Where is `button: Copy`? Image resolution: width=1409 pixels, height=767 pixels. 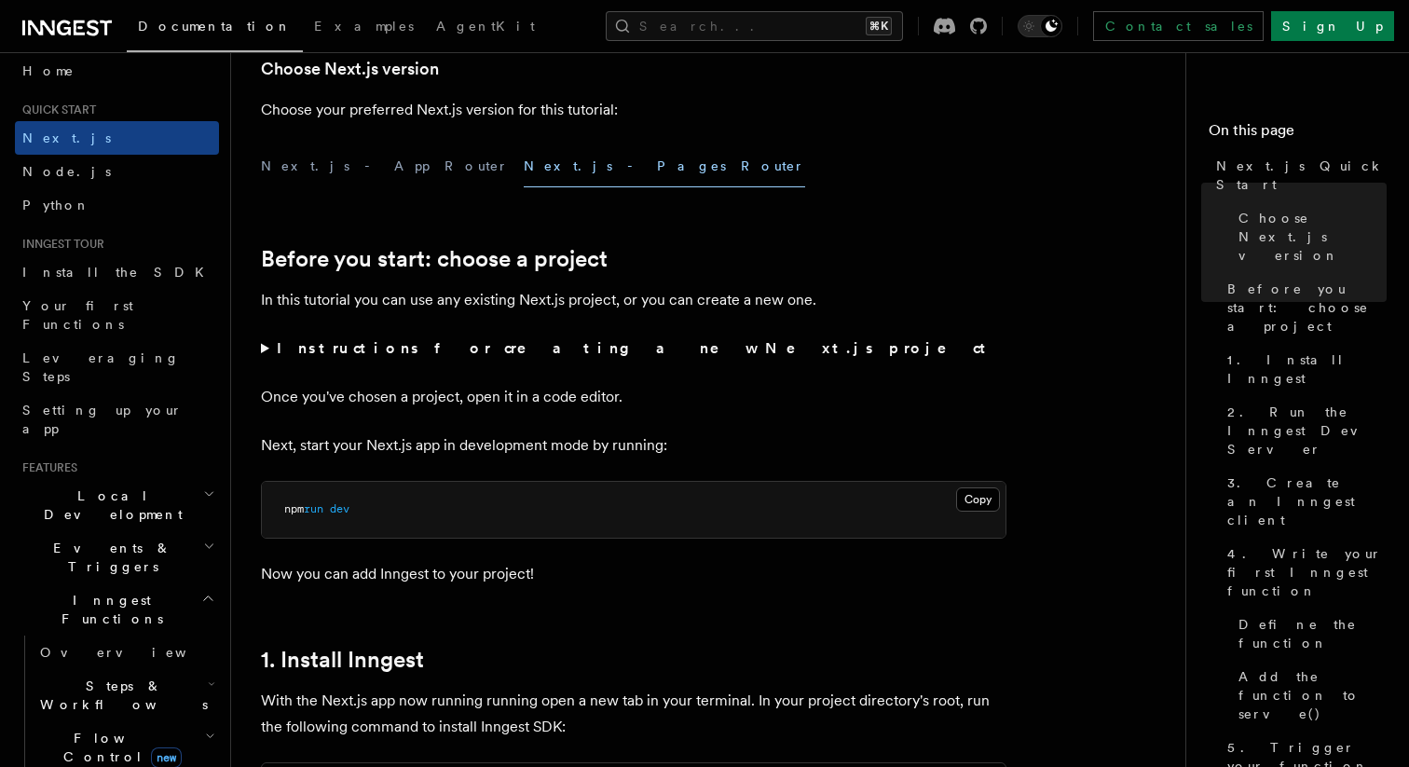 button: Copy is located at coordinates (978, 500).